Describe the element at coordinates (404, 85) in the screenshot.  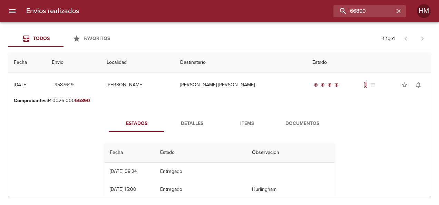
I see `span: star_border` at that location.